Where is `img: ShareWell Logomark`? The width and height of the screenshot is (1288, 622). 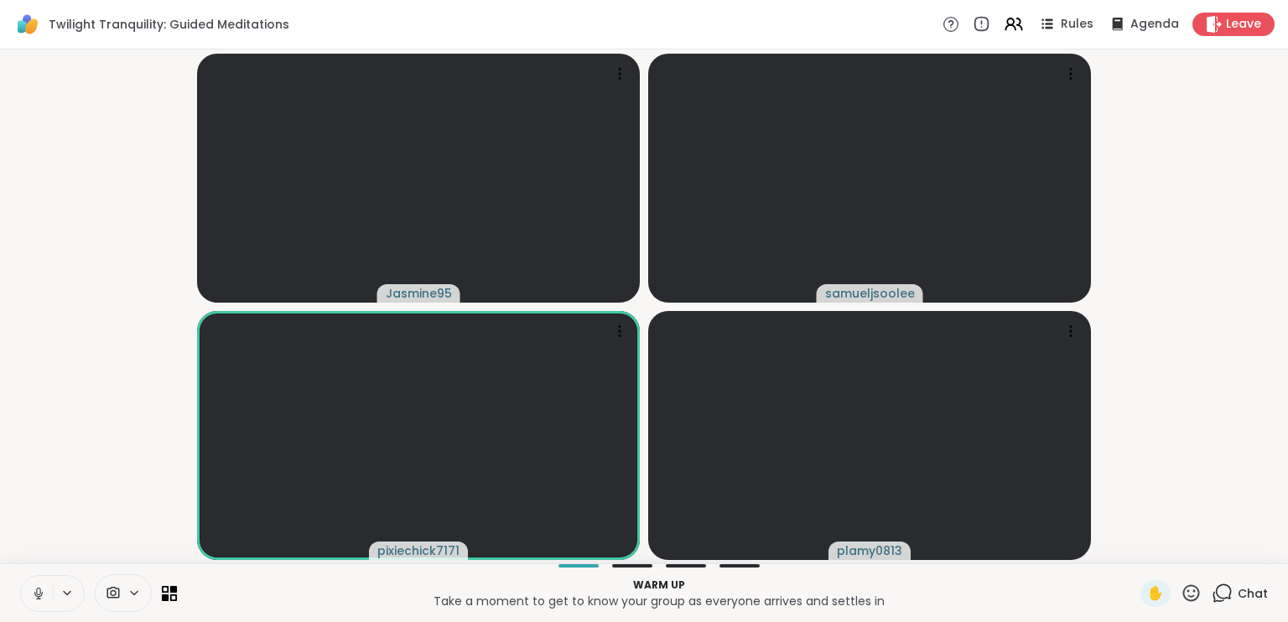
img: ShareWell Logomark is located at coordinates (28, 24).